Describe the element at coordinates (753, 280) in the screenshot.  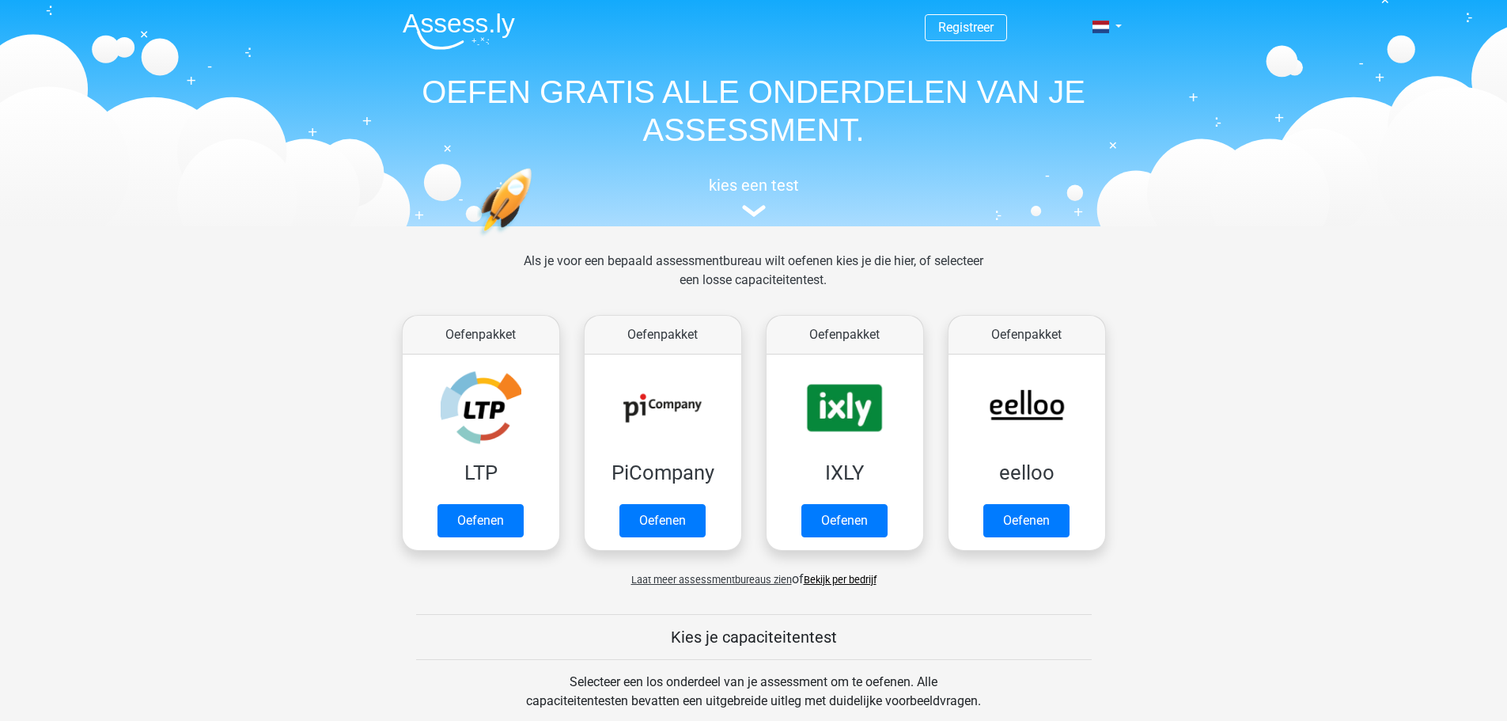
I see `div: Als je voor een bepaald assessmentbureau wilt oefenen kies je die hier, of selecteer een losse ca...` at that location.